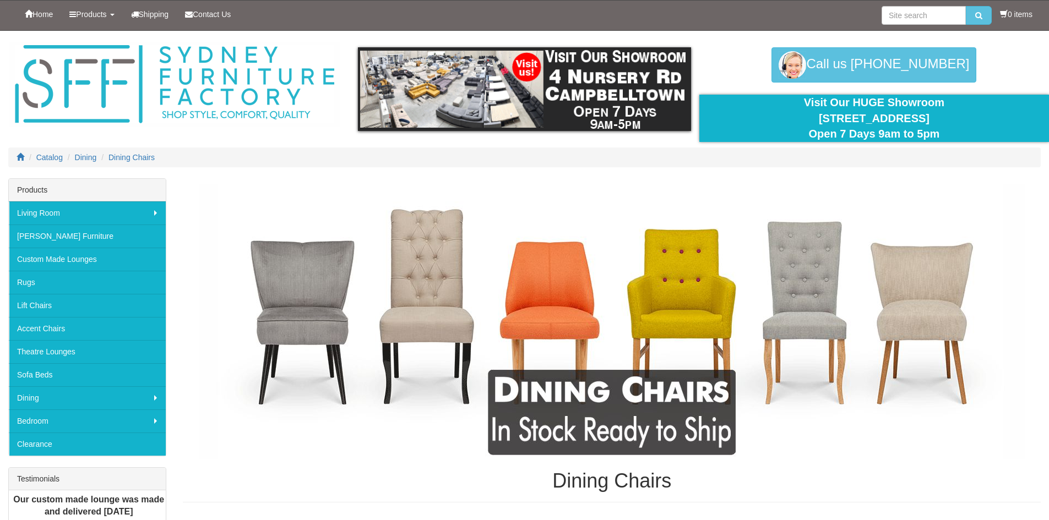 The width and height of the screenshot is (1049, 520). I want to click on a: Catalog, so click(50, 157).